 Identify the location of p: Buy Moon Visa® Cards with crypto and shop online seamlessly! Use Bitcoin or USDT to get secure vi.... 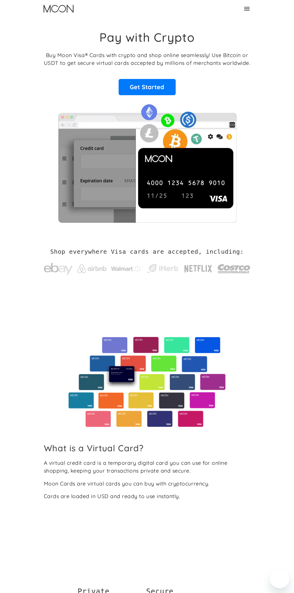
(147, 59).